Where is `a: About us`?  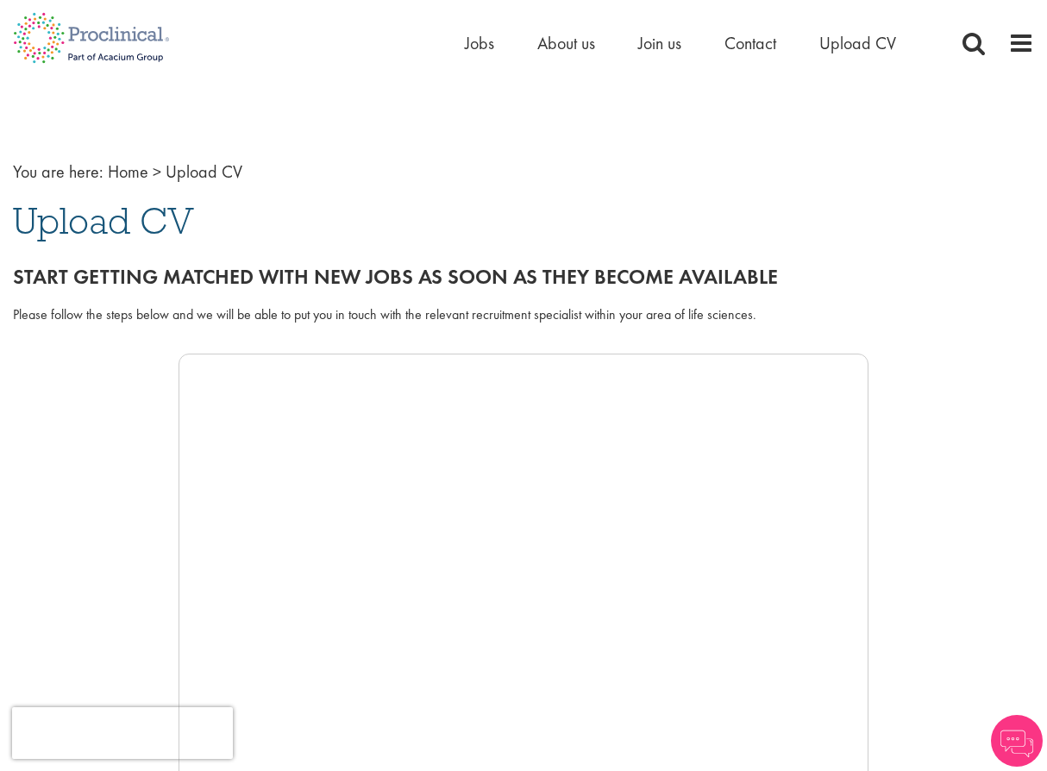 a: About us is located at coordinates (566, 43).